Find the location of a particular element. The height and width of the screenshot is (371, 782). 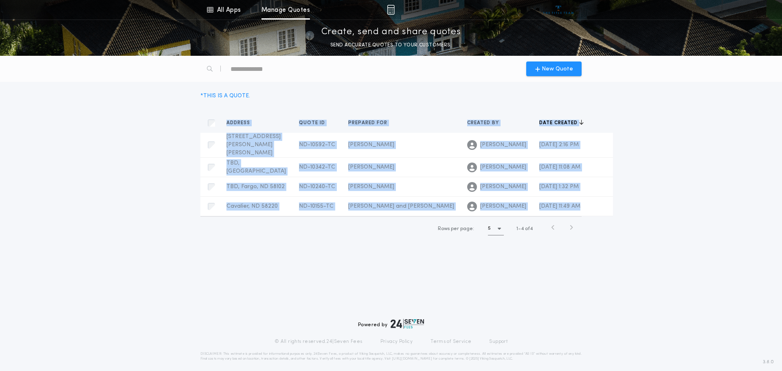

img: logo is located at coordinates (407, 324).